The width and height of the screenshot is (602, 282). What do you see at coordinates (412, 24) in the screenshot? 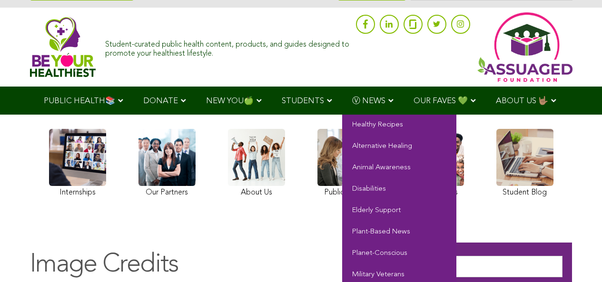
I see `img: glassdoor` at bounding box center [412, 24].